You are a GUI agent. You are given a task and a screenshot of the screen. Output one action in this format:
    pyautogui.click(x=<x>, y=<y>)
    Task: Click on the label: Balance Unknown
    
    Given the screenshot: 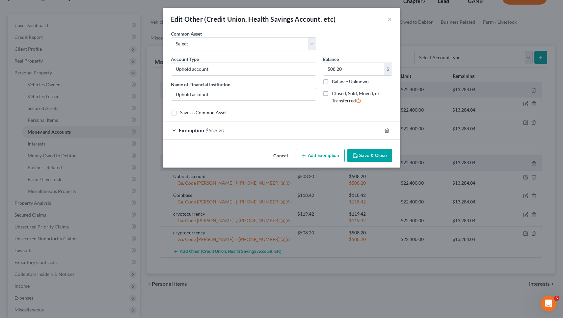 What is the action you would take?
    pyautogui.click(x=351, y=82)
    